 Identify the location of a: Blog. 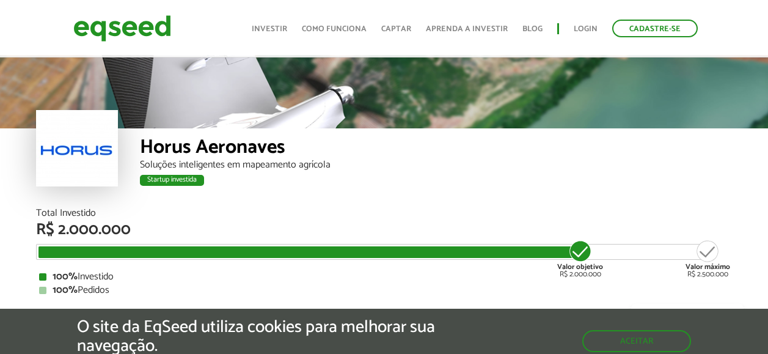
(532, 29).